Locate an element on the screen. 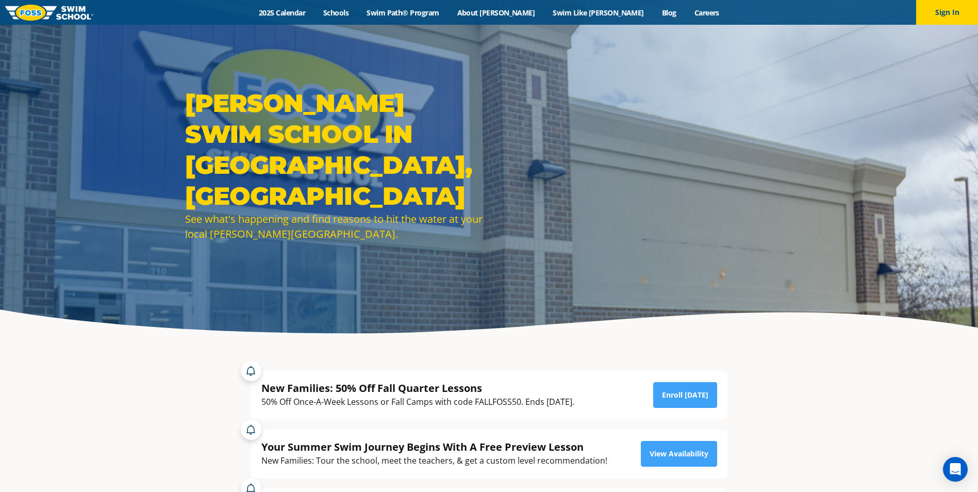  div: New Families: 50% Off Fall Quarter Lessons is located at coordinates (417, 388).